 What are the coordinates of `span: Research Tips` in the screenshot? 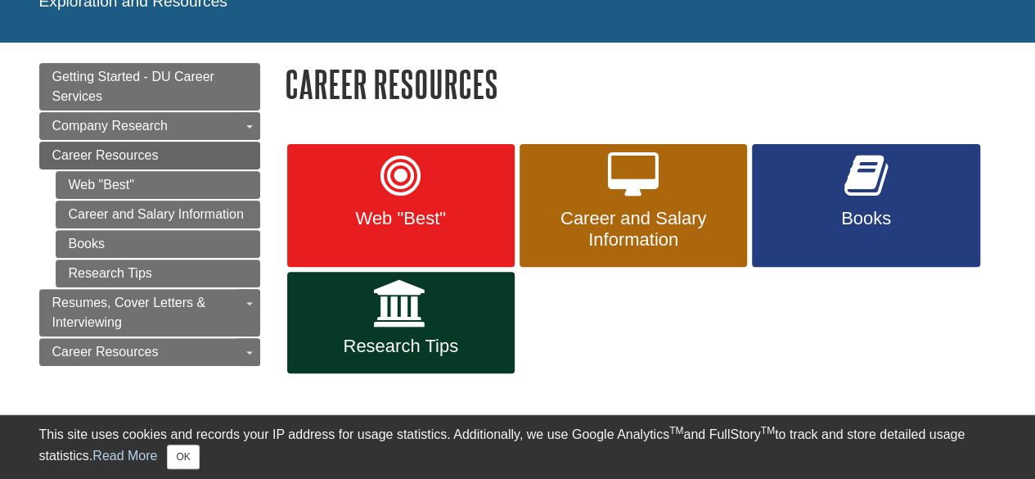 It's located at (401, 346).